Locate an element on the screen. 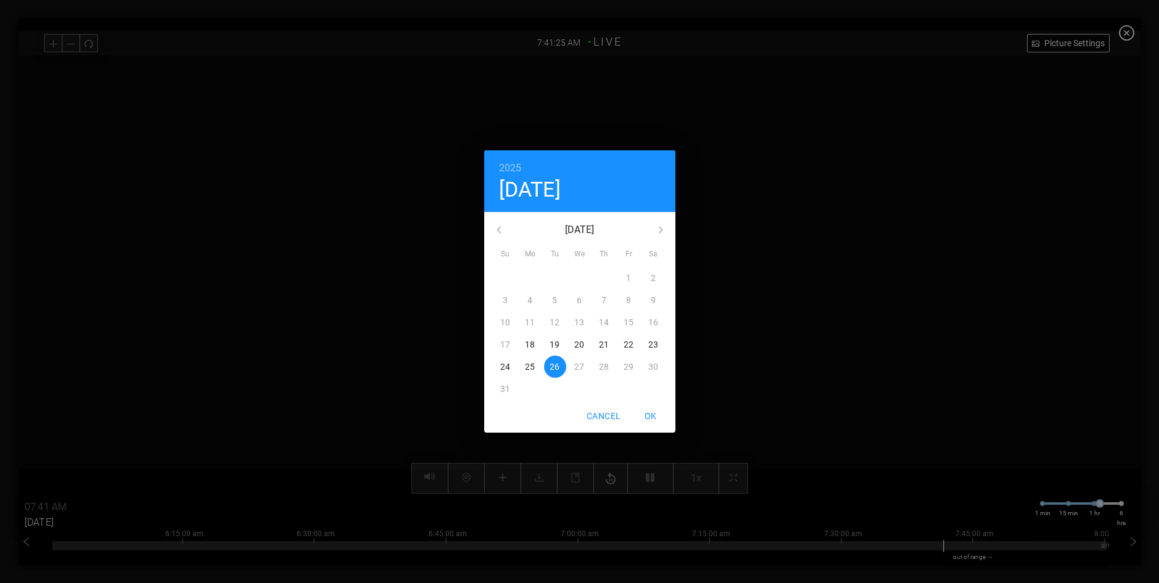 This screenshot has width=1159, height=583. span: Cancel is located at coordinates (603, 416).